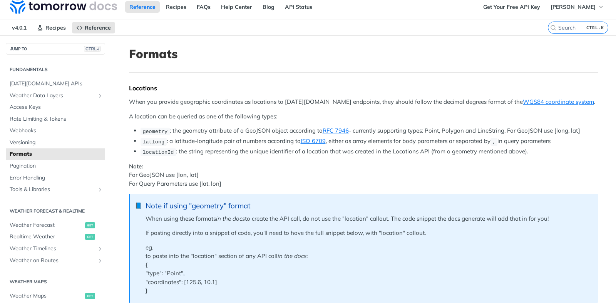 Image resolution: width=616 pixels, height=306 pixels. What do you see at coordinates (46, 237) in the screenshot?
I see `span: Realtime Weather` at bounding box center [46, 237].